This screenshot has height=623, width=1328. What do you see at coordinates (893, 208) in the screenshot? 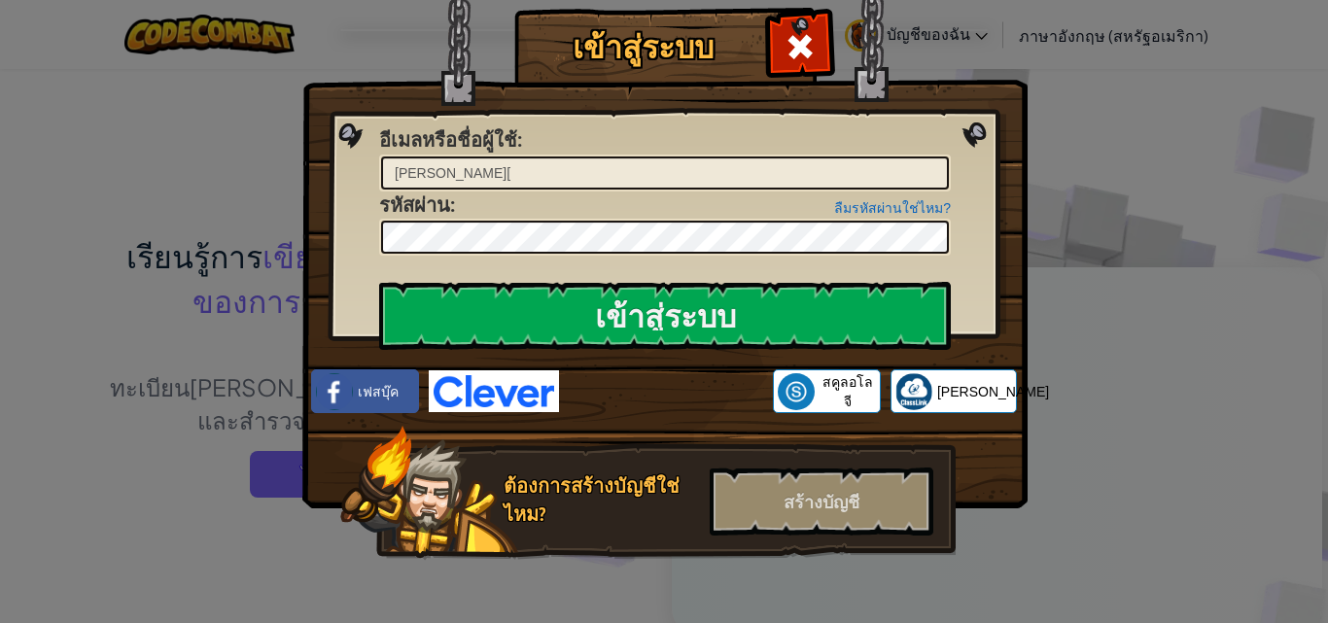
I see `a: ลืมรหัสผ่านใช่ไหม?` at bounding box center [893, 208].